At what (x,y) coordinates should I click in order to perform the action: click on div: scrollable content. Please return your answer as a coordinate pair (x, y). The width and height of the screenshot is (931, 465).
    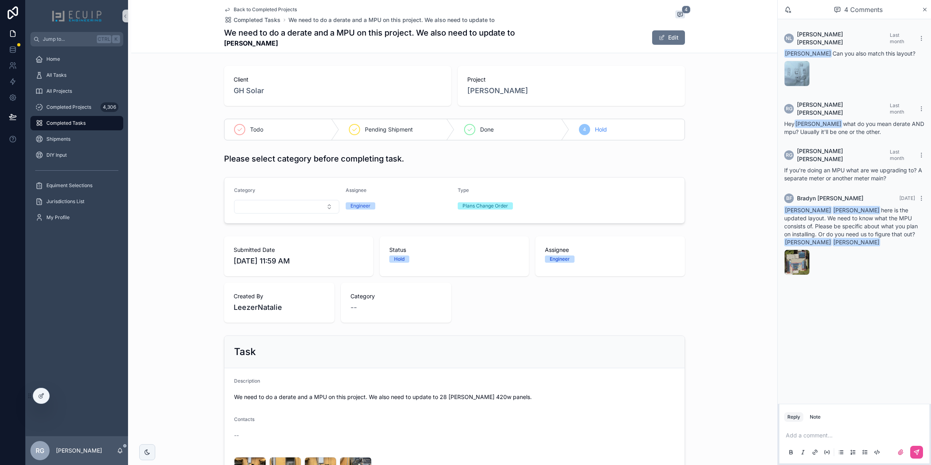
    Looking at the image, I should click on (77, 141).